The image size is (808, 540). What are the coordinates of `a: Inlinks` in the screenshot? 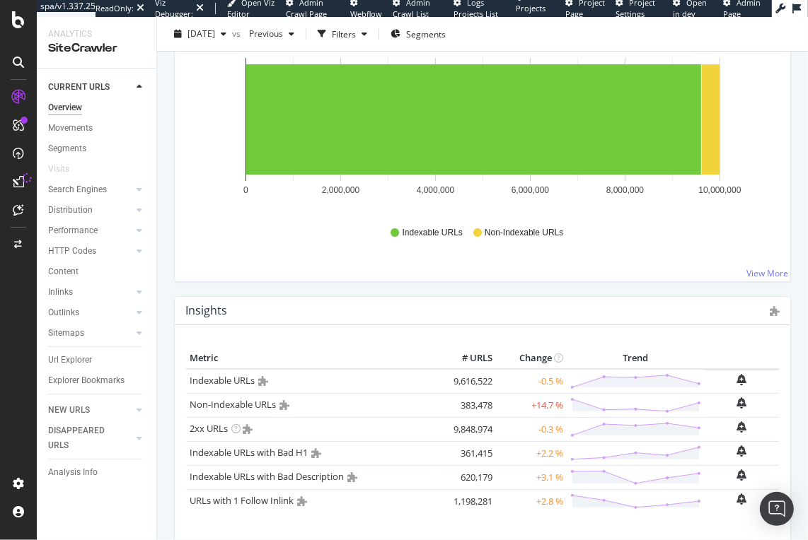 It's located at (90, 292).